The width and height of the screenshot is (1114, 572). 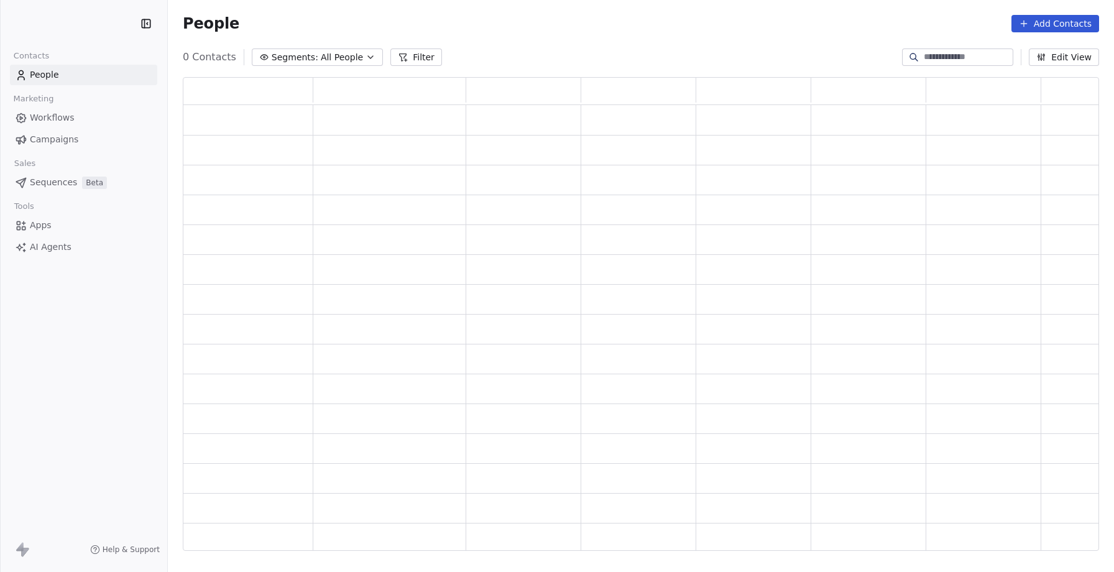 I want to click on span: Contacts, so click(x=31, y=56).